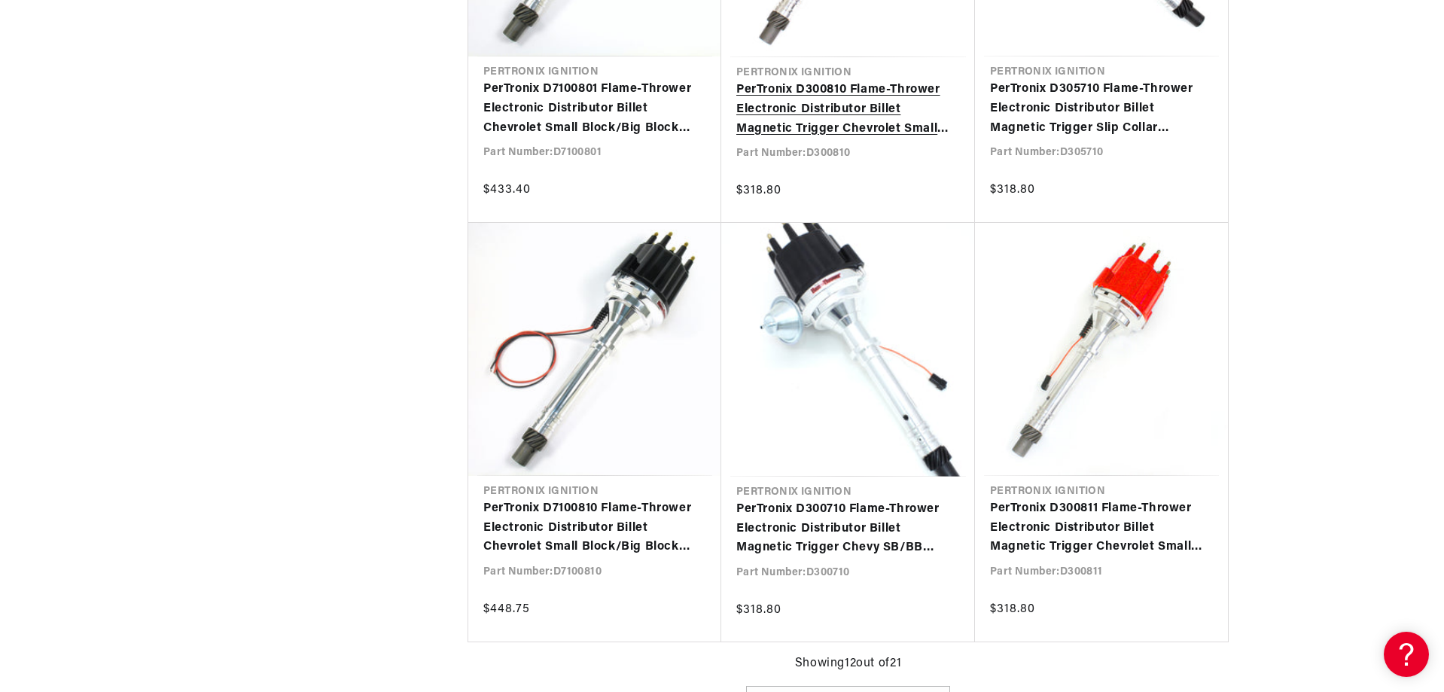 This screenshot has height=692, width=1444. Describe the element at coordinates (1101, 528) in the screenshot. I see `a: PerTronix D300811 Flame-Thrower Electronic Distributor Billet Magnetic Trigger Chevrolet Small Bl...` at that location.